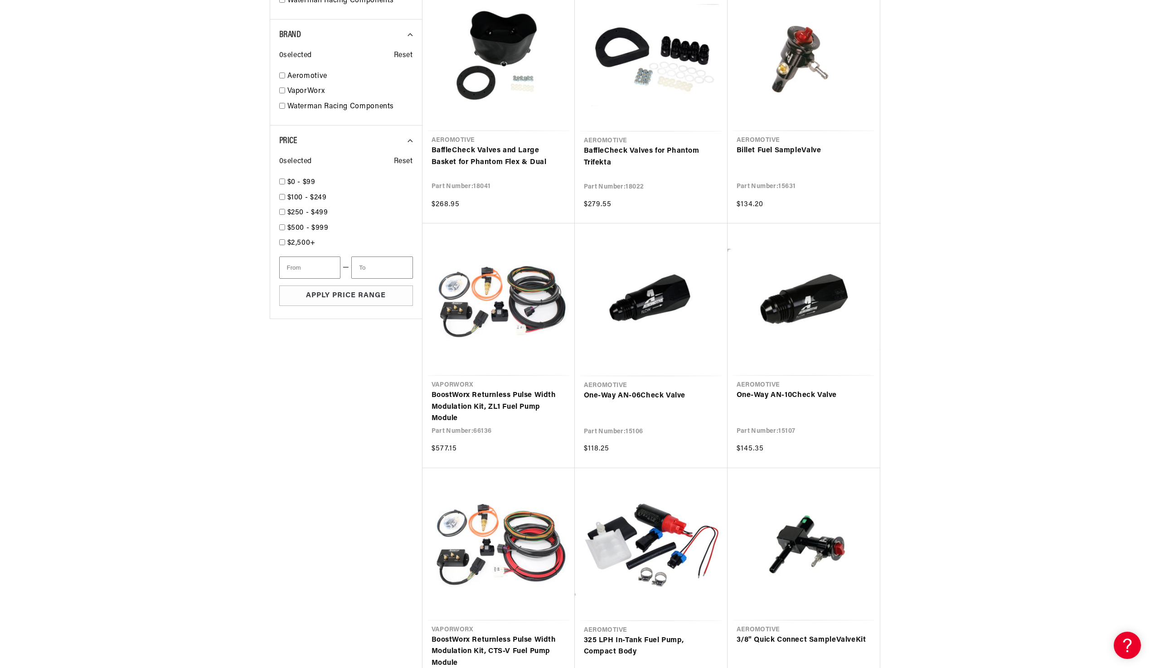  I want to click on a: Waterman Racing Components, so click(350, 107).